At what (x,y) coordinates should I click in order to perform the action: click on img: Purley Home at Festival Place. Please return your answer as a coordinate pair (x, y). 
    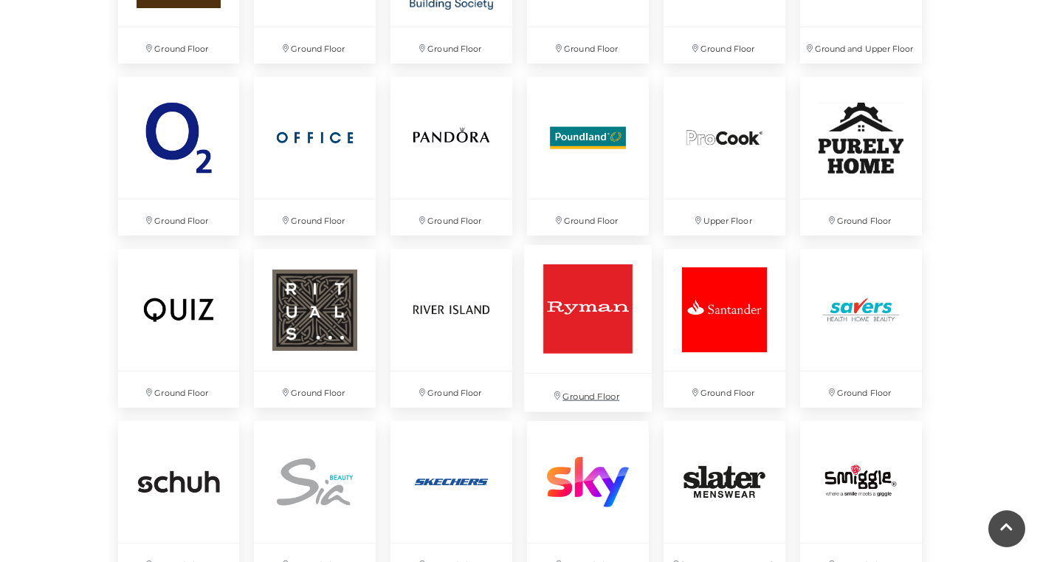
    Looking at the image, I should click on (860, 137).